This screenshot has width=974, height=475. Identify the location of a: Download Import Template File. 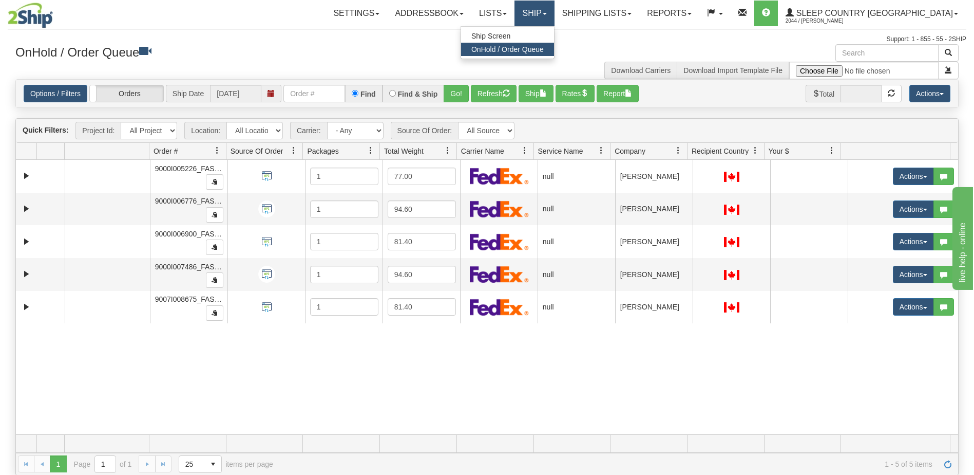
(733, 70).